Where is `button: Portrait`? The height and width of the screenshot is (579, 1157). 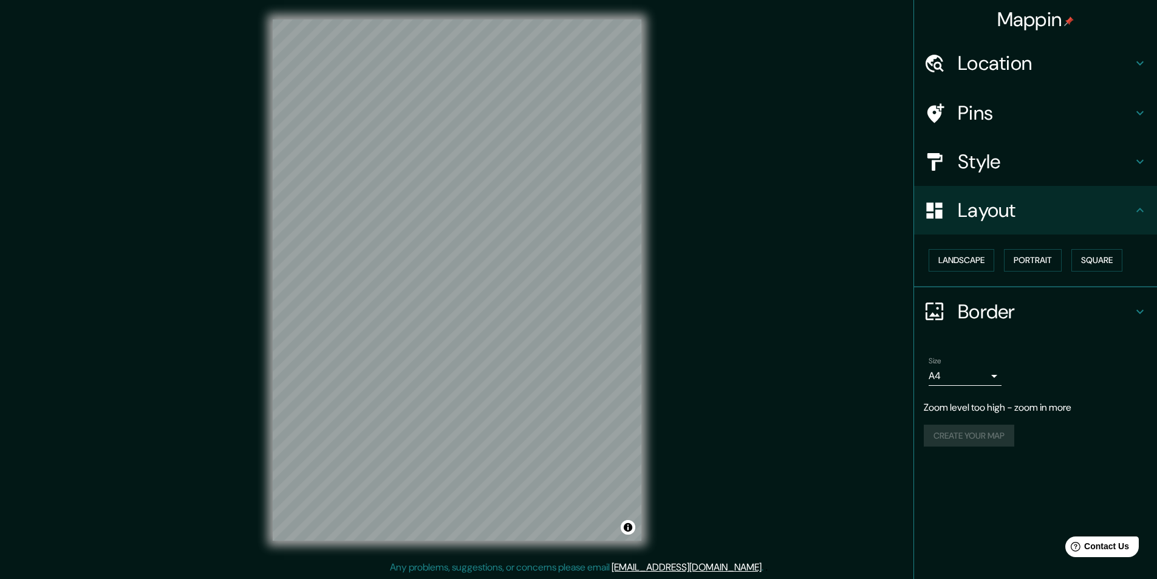
button: Portrait is located at coordinates (1033, 260).